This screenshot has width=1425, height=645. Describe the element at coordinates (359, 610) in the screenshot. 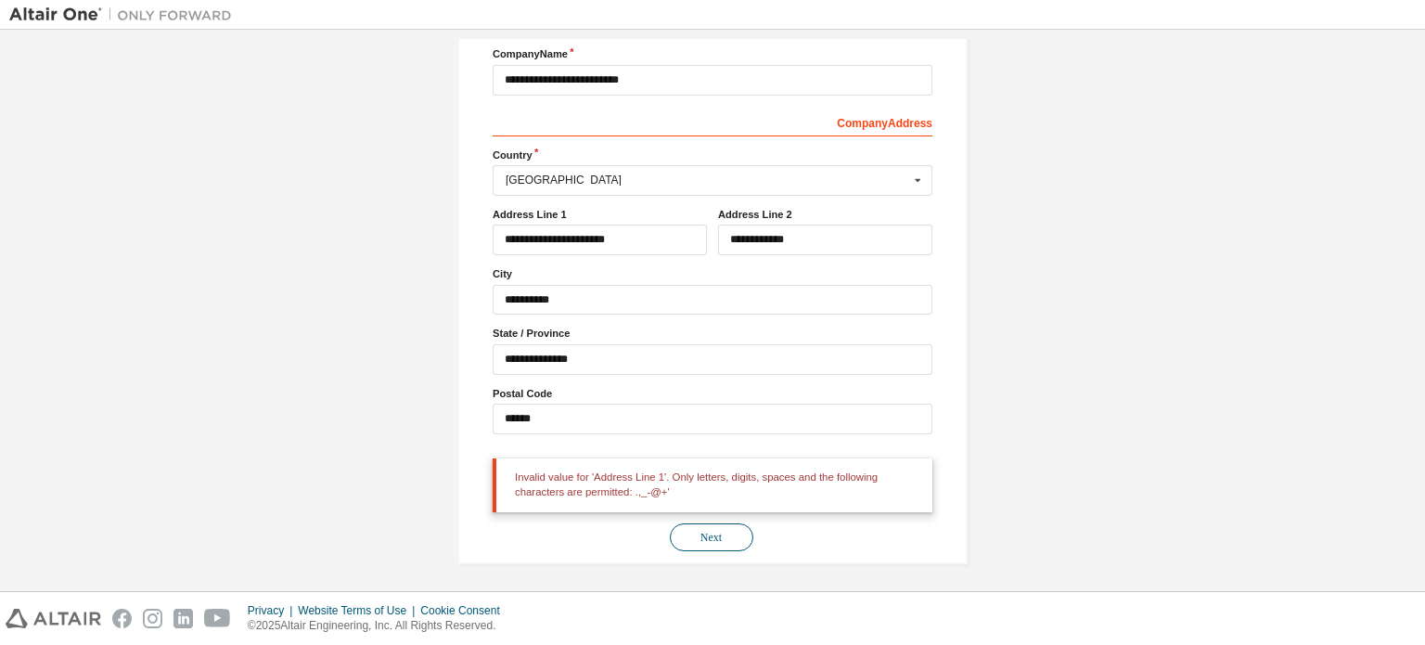

I see `div: Website Terms of Use` at that location.